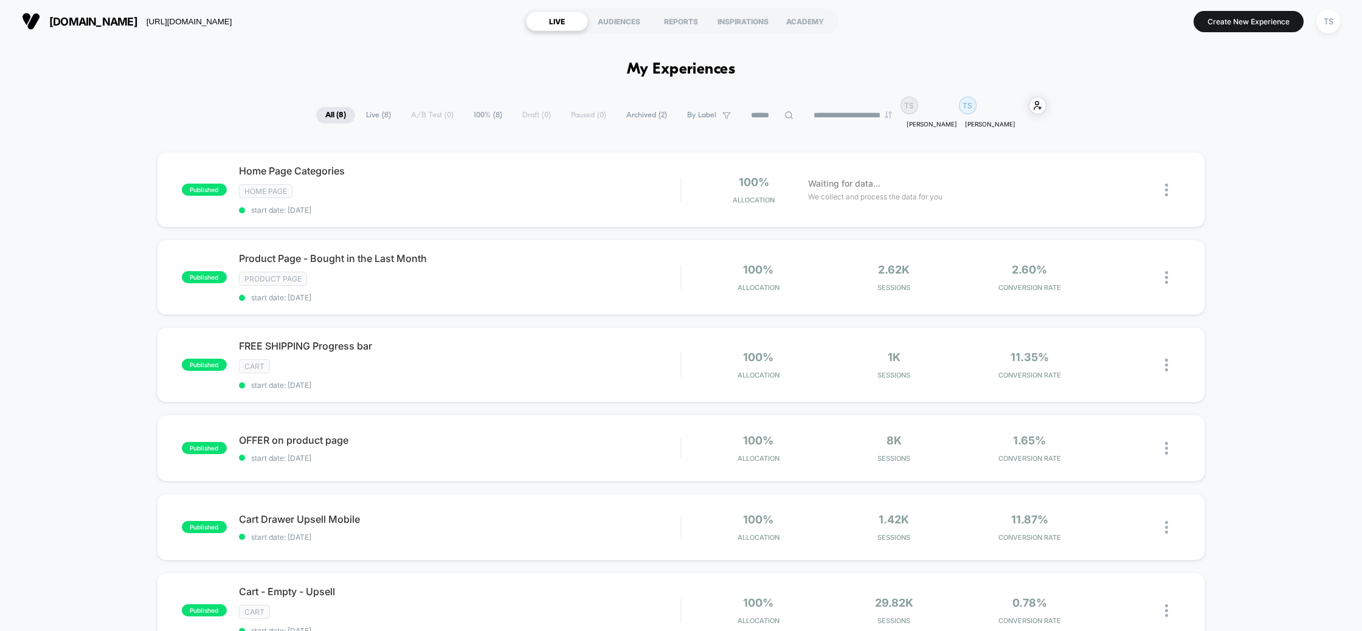 The width and height of the screenshot is (1362, 631). Describe the element at coordinates (619, 21) in the screenshot. I see `div: AUDIENCES` at that location.